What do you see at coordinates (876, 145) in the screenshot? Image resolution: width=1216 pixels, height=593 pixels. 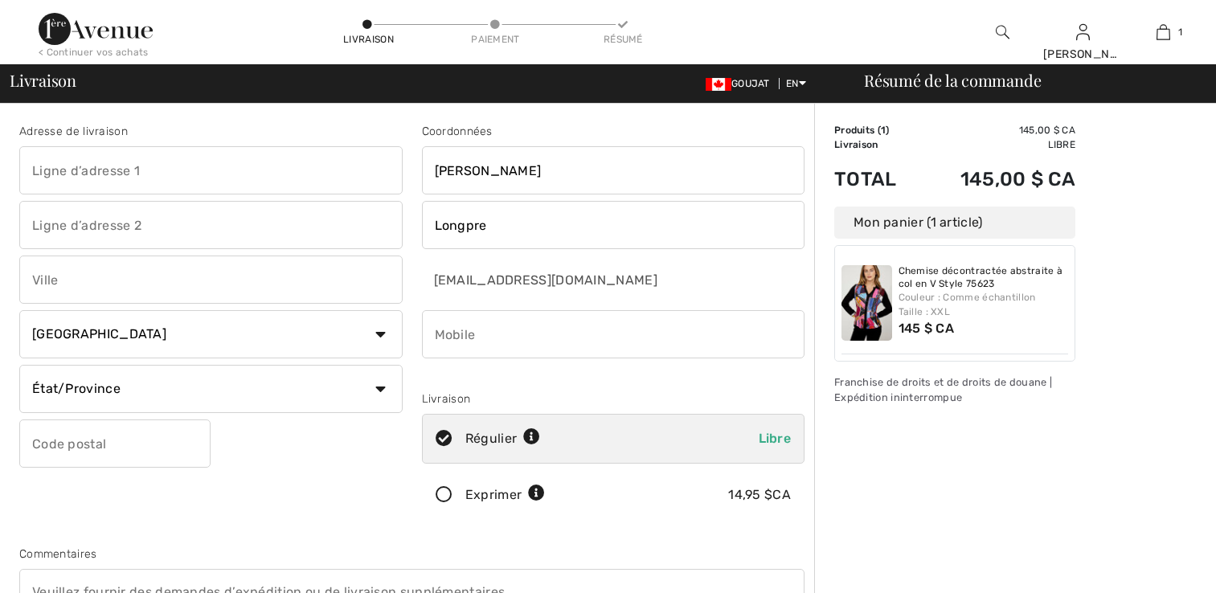 I see `td: Livraison` at bounding box center [876, 145].